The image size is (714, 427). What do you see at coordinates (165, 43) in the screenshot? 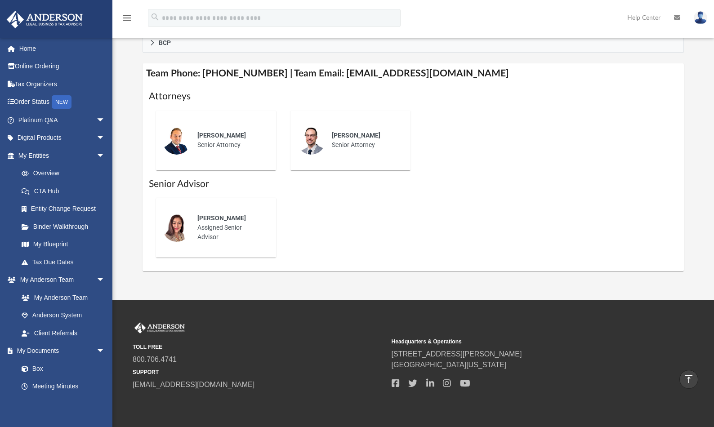
I see `span: BCP` at bounding box center [165, 43].